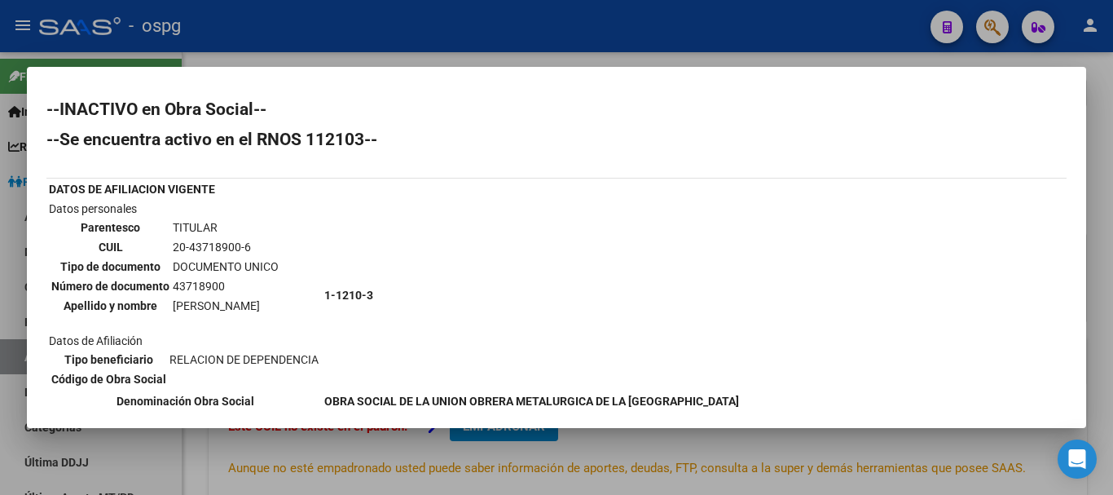 This screenshot has width=1113, height=495. What do you see at coordinates (110, 266) in the screenshot?
I see `th: Tipo de documento` at bounding box center [110, 266].